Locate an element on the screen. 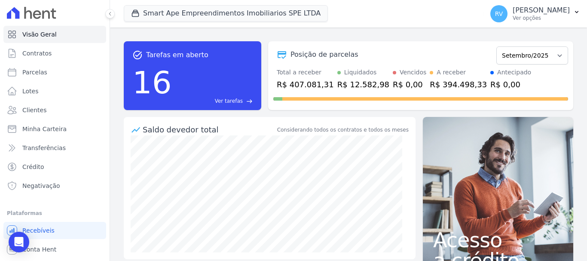 This screenshot has height=261, width=587. span: Transferências is located at coordinates (44, 148).